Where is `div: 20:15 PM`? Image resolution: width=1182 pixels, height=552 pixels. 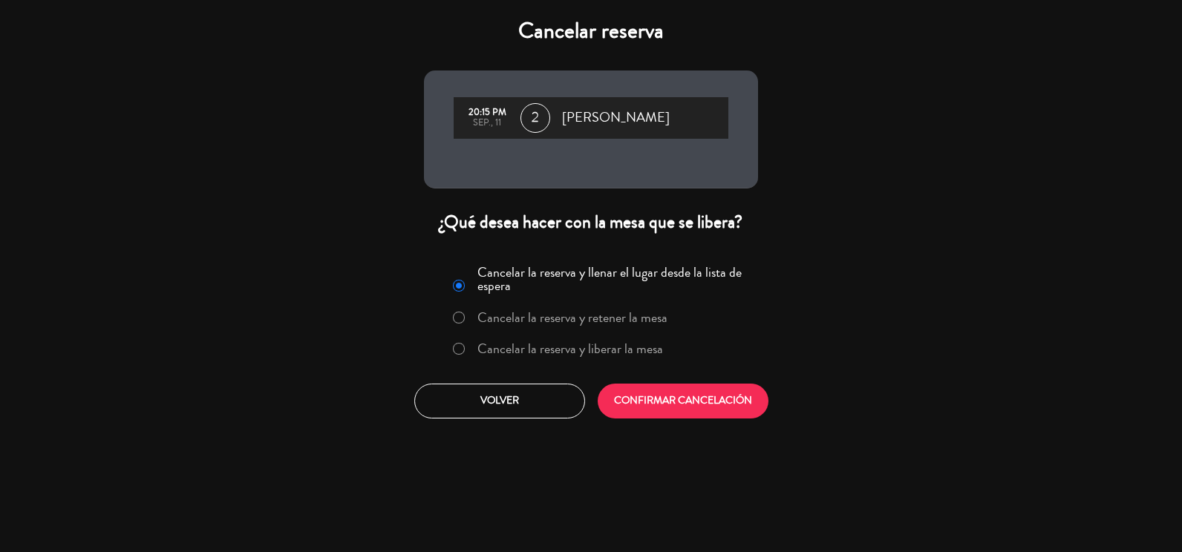
div: 20:15 PM is located at coordinates (487, 113).